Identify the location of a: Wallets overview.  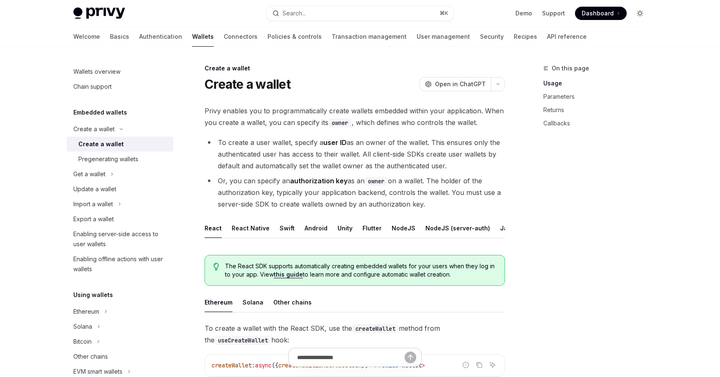
(120, 72).